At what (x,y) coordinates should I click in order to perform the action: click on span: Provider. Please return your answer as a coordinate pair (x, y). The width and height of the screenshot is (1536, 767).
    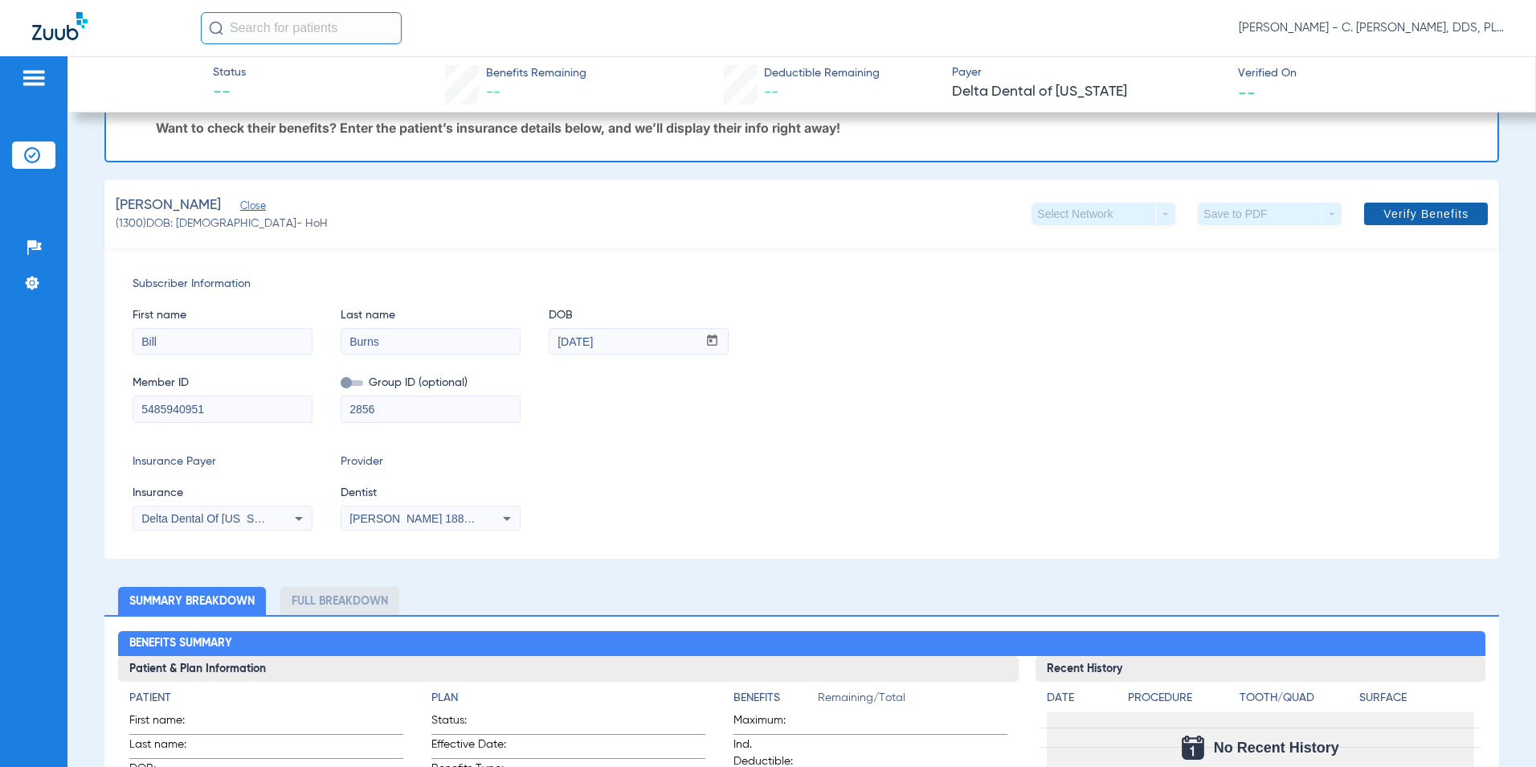
    Looking at the image, I should click on (431, 461).